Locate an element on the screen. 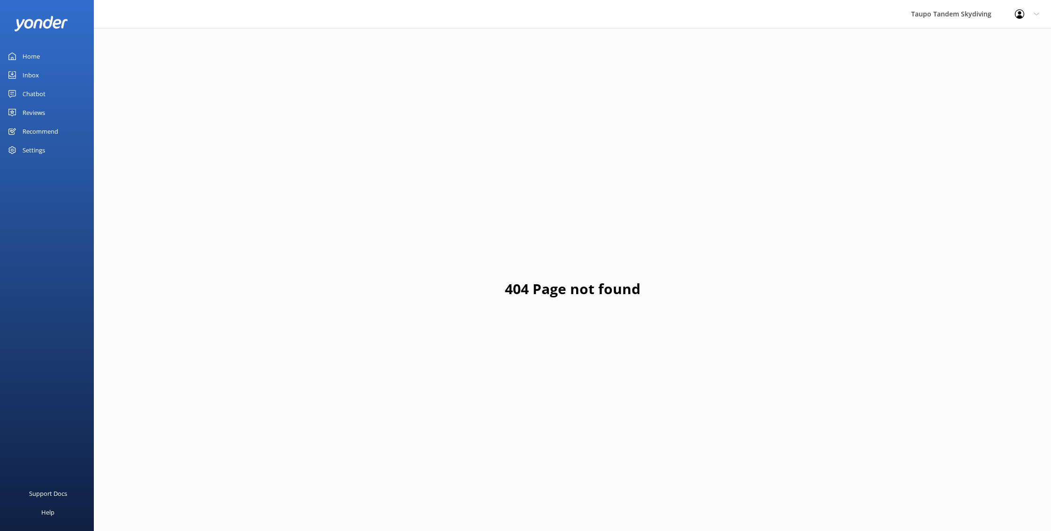 The image size is (1051, 531). div: Help is located at coordinates (48, 512).